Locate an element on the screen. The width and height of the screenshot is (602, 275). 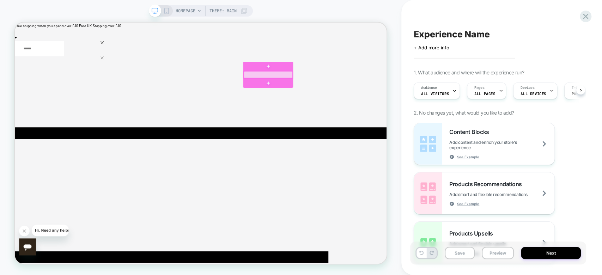
span: 2. No changes yet, what would you like to add? is located at coordinates (464, 113).